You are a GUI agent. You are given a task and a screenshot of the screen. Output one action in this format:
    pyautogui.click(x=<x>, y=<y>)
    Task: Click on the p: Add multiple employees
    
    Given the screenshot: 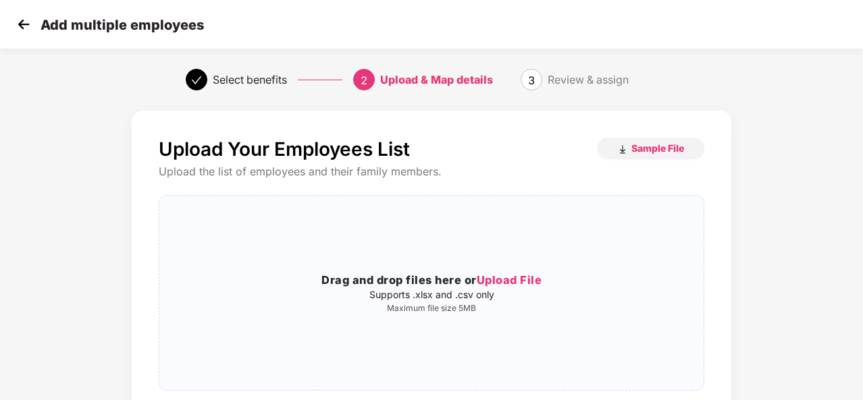 What is the action you would take?
    pyautogui.click(x=122, y=25)
    